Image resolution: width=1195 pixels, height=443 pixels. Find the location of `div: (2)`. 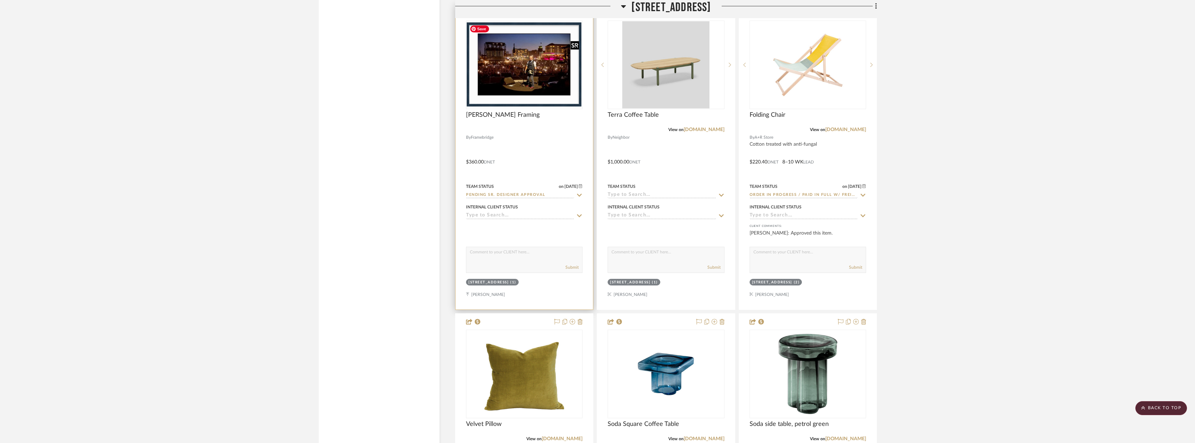

div: (2) is located at coordinates (797, 283).